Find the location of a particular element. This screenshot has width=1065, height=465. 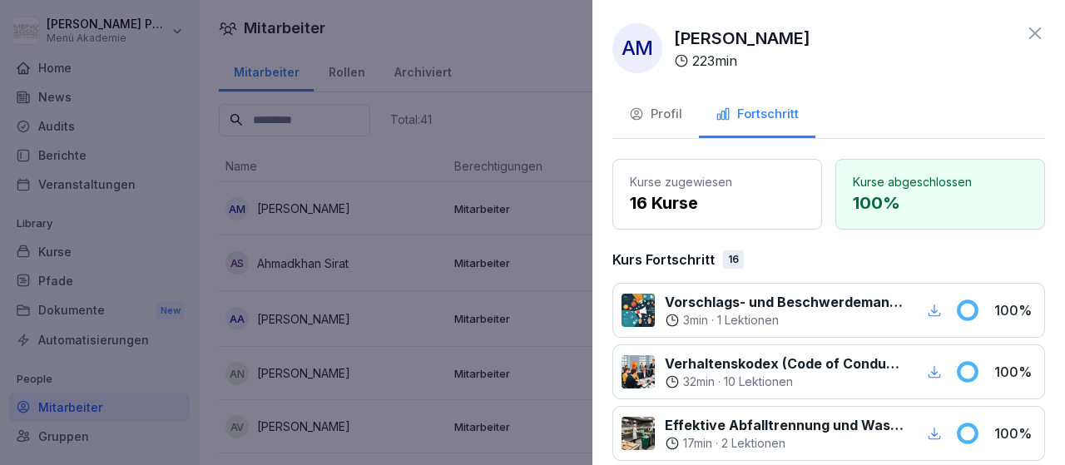

p: Kurse abgeschlossen is located at coordinates (940, 181).